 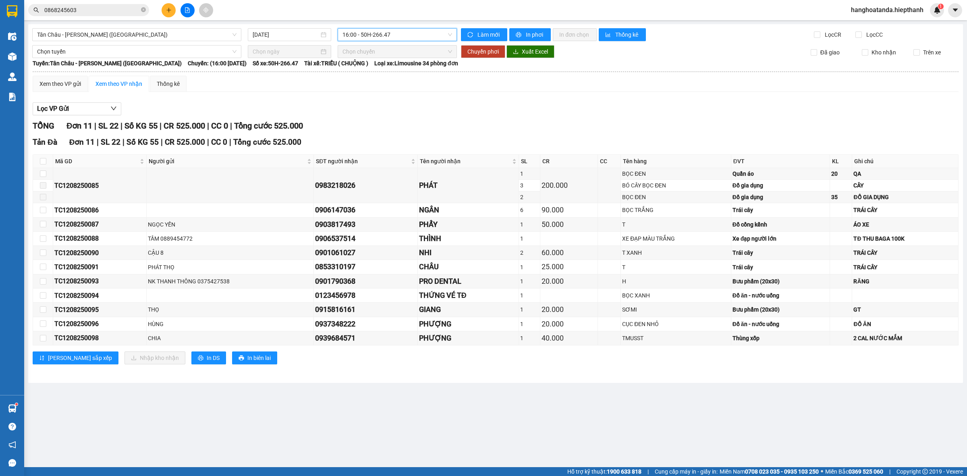 I want to click on span: In DS, so click(x=213, y=358).